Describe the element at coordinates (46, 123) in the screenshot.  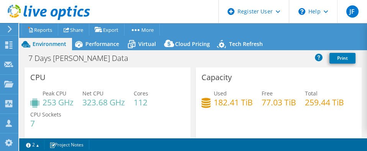
I see `h4: 7` at that location.